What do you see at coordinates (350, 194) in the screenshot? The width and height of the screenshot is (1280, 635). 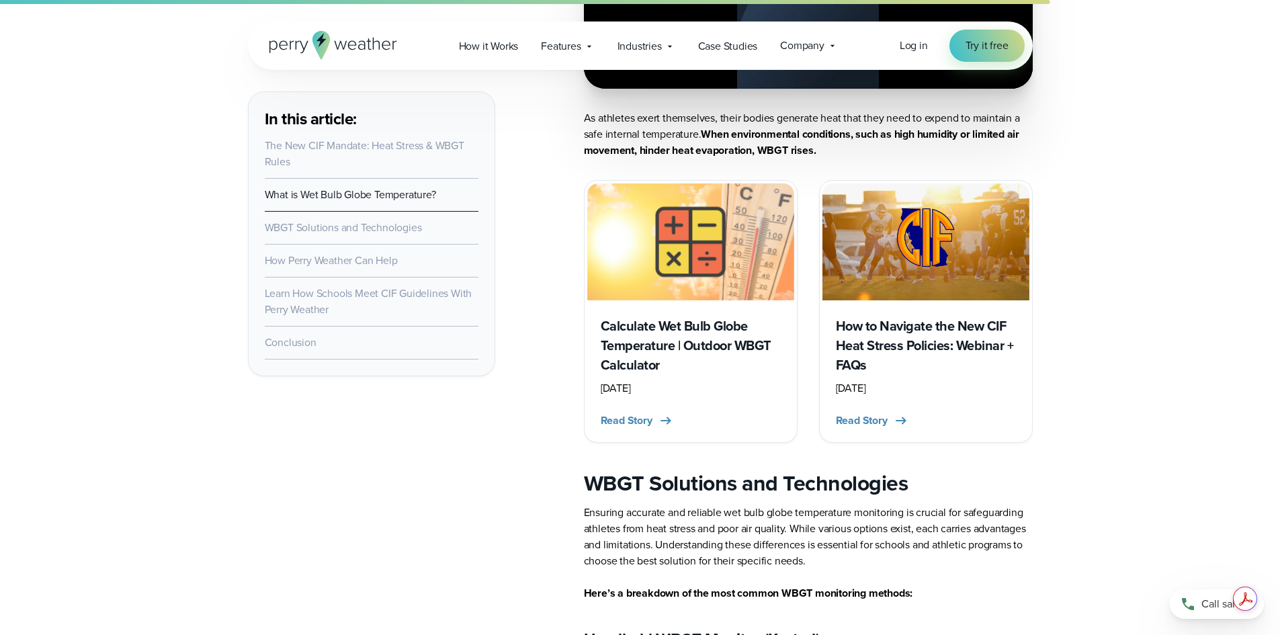 I see `a: What is Wet Bulb Globe Temperature?` at bounding box center [350, 194].